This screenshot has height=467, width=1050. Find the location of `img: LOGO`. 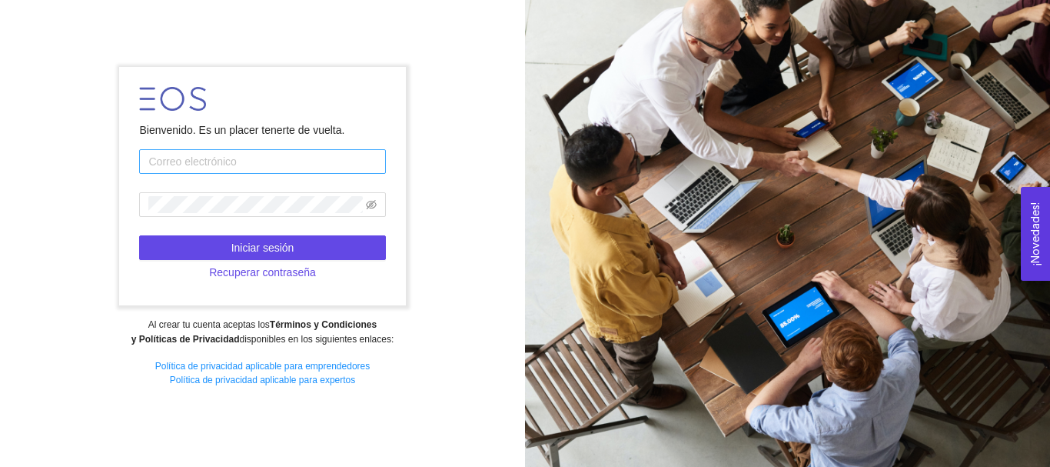

img: LOGO is located at coordinates (172, 98).